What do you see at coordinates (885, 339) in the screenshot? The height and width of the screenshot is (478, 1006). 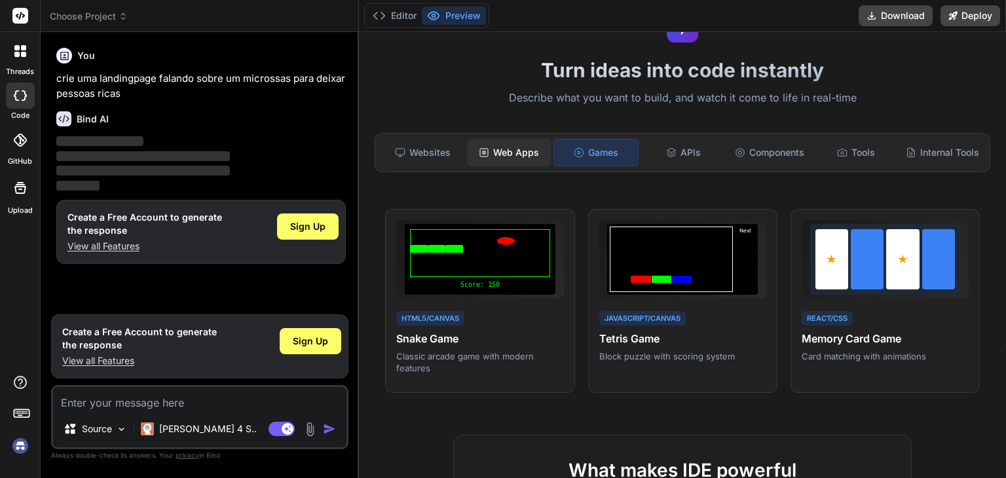 I see `h4: Memory Card Game` at bounding box center [885, 339].